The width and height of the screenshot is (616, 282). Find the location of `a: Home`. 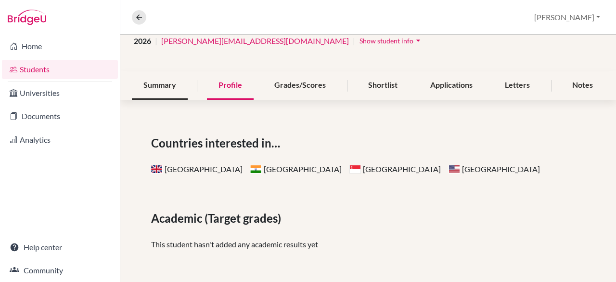

a: Home is located at coordinates (60, 46).